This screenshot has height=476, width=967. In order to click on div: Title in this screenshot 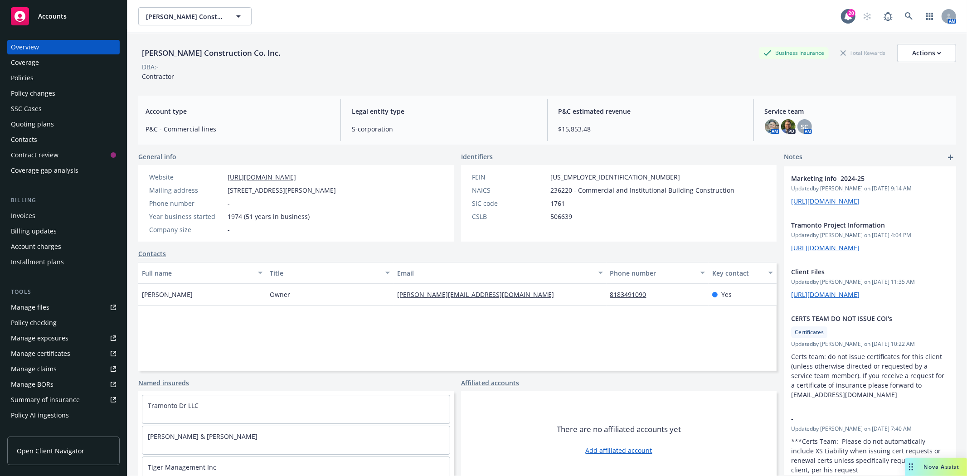, I will do `click(325, 273)`.